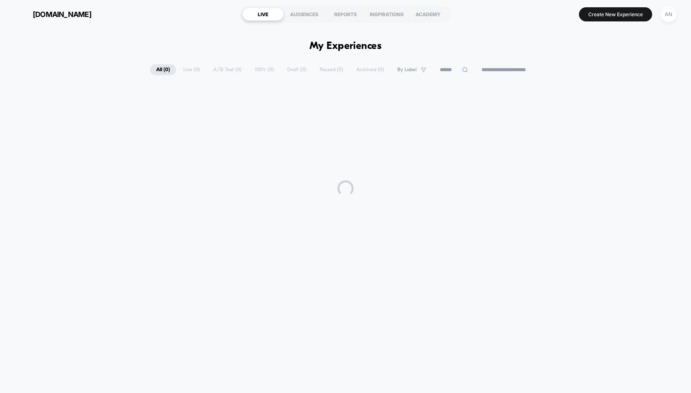 The image size is (691, 393). What do you see at coordinates (668, 14) in the screenshot?
I see `div: AN` at bounding box center [668, 14].